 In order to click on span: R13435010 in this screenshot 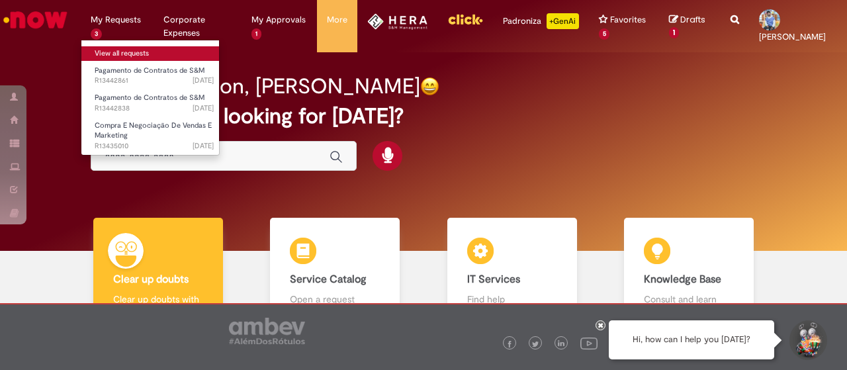, I will do `click(154, 146)`.